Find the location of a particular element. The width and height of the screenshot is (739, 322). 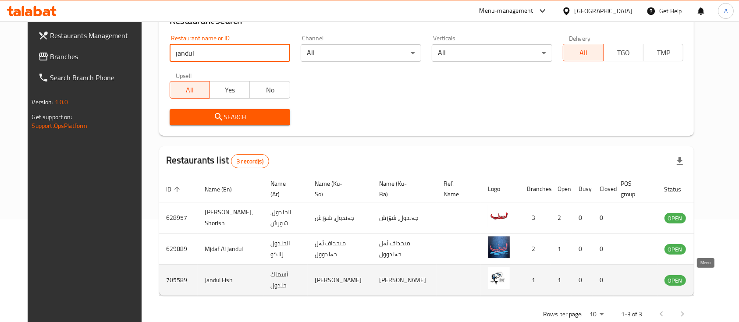

label: Upsell is located at coordinates (184, 75).